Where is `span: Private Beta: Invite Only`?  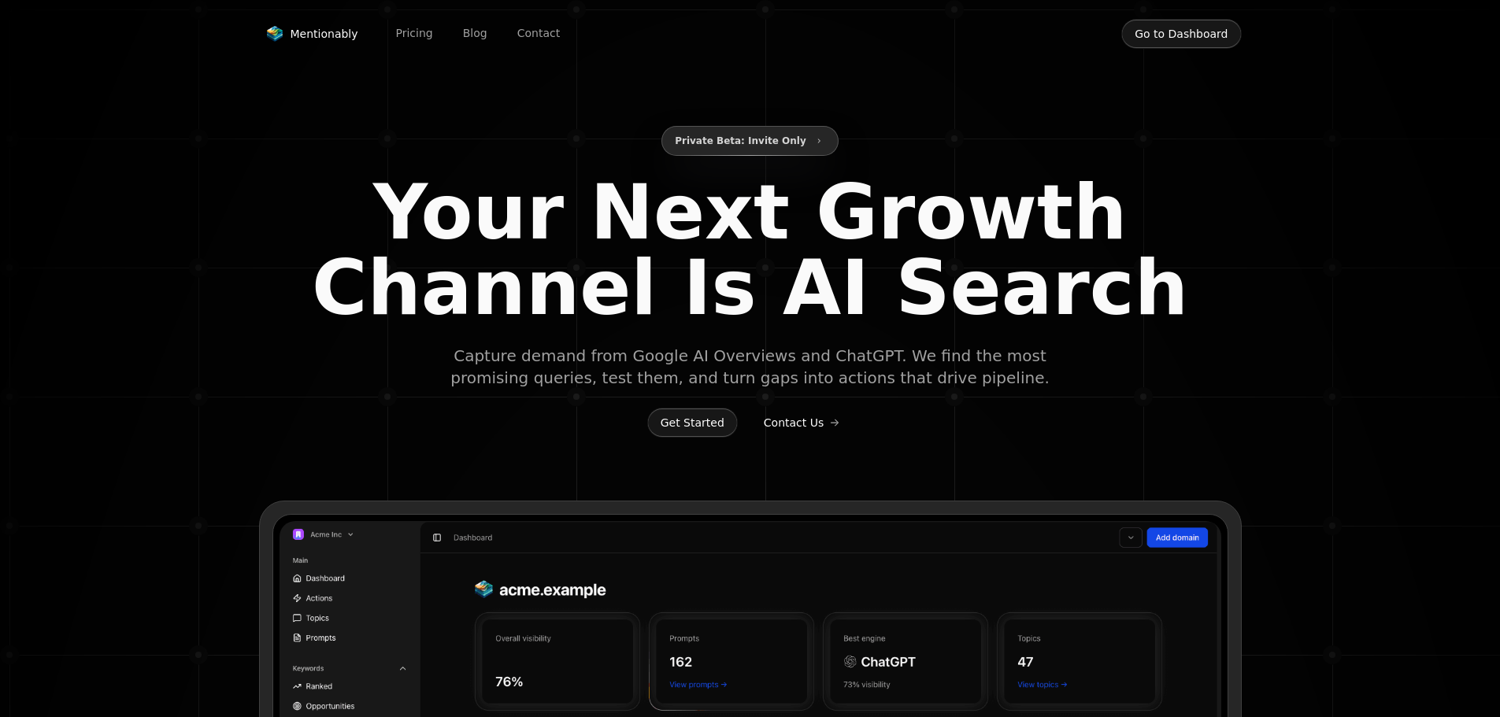 span: Private Beta: Invite Only is located at coordinates (740, 141).